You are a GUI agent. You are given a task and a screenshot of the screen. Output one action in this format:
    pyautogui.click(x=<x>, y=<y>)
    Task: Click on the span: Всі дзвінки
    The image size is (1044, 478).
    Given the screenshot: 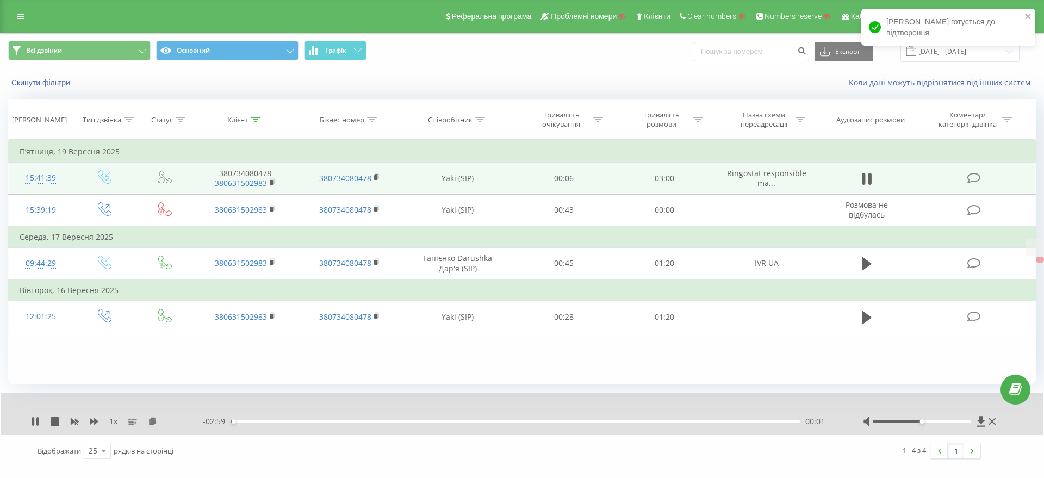 What is the action you would take?
    pyautogui.click(x=44, y=51)
    